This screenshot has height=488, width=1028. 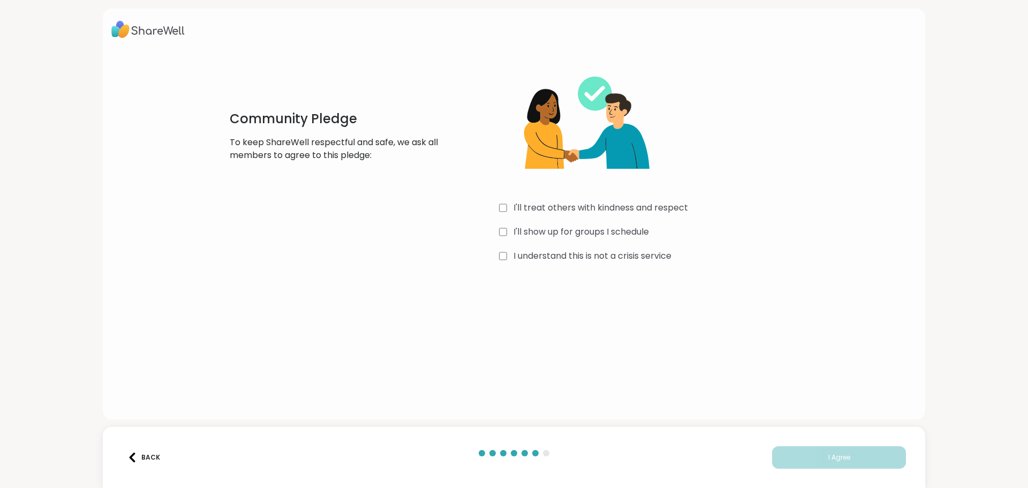 I want to click on label: I'll treat others with kindness and respect, so click(x=601, y=208).